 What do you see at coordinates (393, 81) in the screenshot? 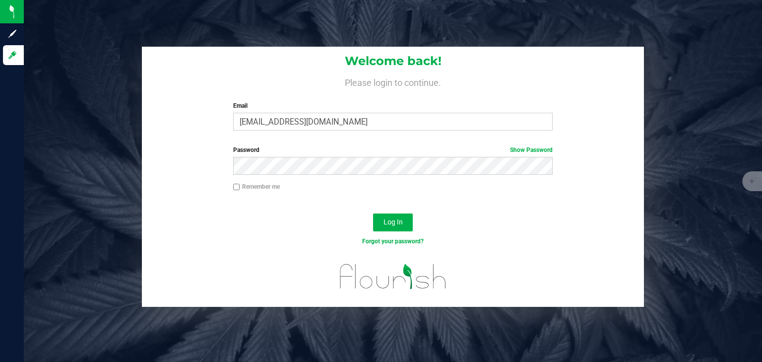
I see `h4: Please login to continue.` at bounding box center [393, 81].